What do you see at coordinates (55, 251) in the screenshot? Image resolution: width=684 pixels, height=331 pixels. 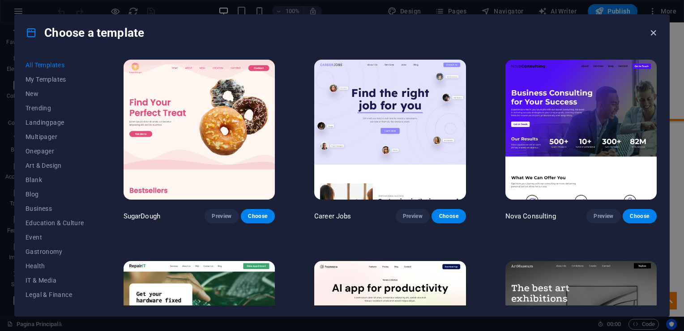 I see `span: Gastronomy` at bounding box center [55, 251].